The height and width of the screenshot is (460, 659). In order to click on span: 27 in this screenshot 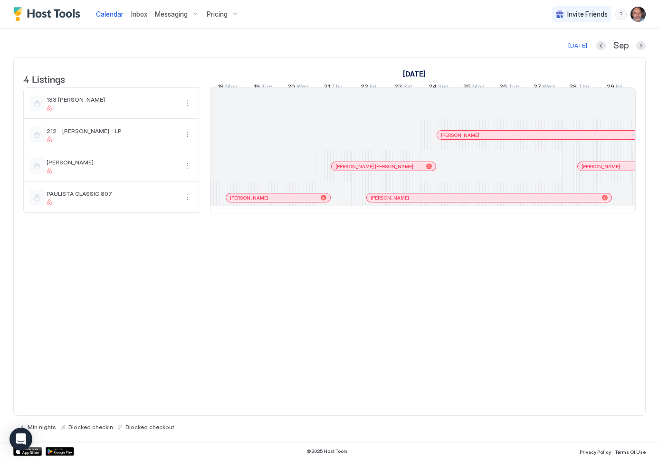, I will do `click(537, 87)`.